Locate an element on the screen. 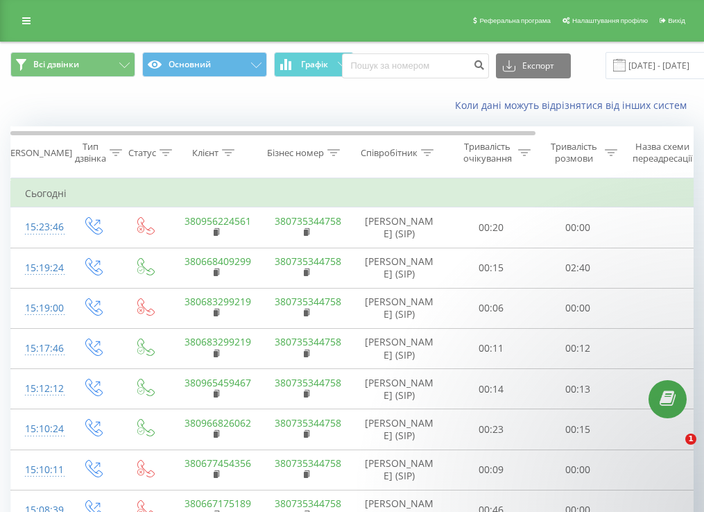  div: 15:10:24 is located at coordinates (39, 429).